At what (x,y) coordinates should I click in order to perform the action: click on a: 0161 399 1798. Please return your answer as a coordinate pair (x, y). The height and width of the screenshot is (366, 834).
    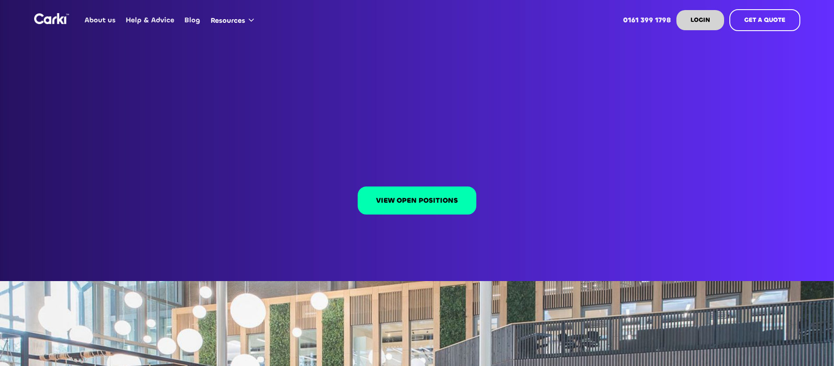
    Looking at the image, I should click on (647, 20).